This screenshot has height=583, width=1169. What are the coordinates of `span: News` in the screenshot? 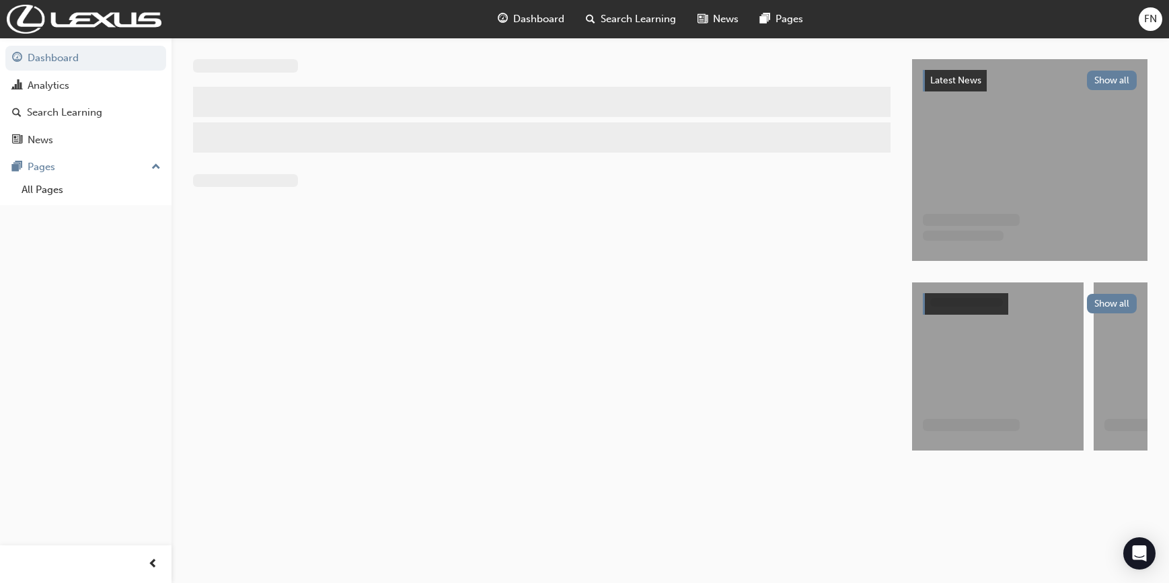 It's located at (726, 19).